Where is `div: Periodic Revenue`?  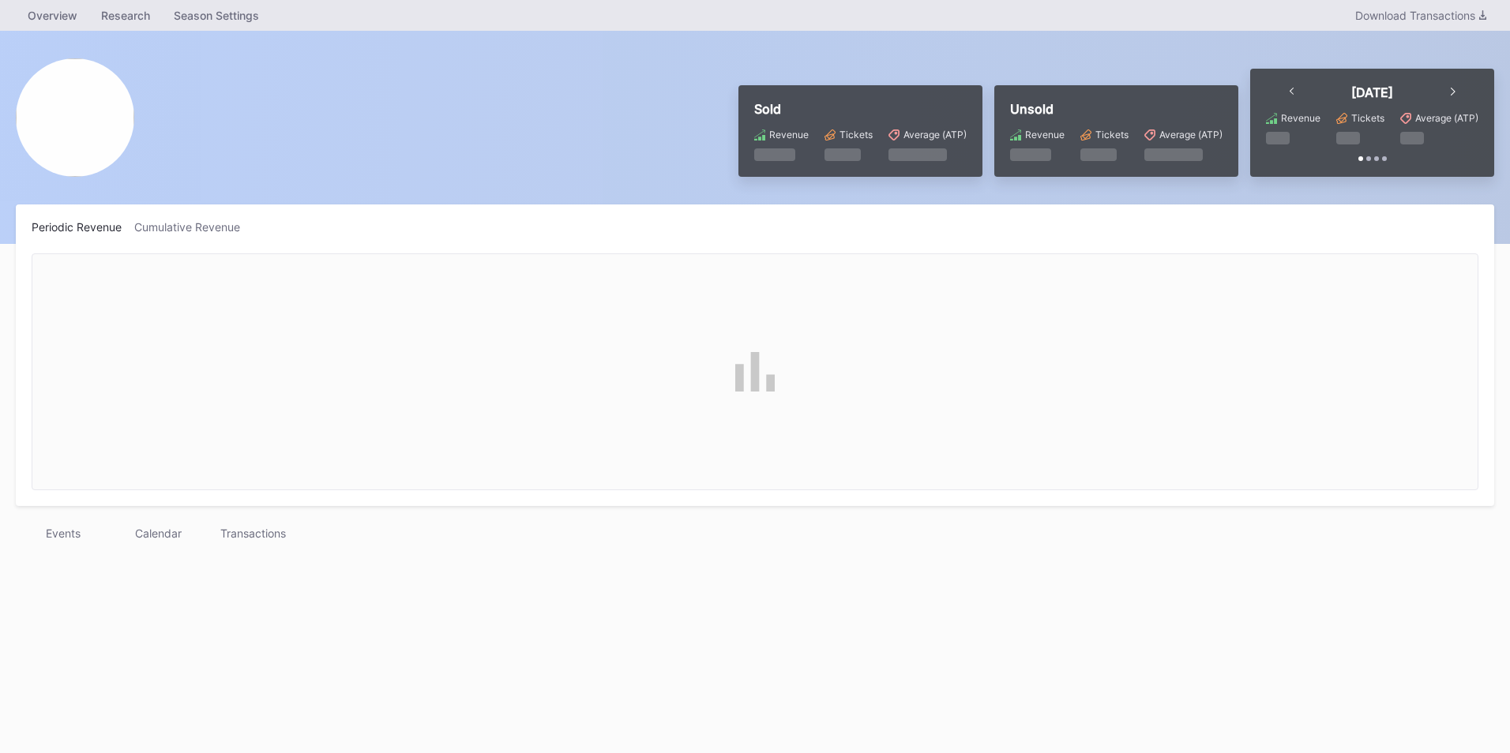 div: Periodic Revenue is located at coordinates (83, 227).